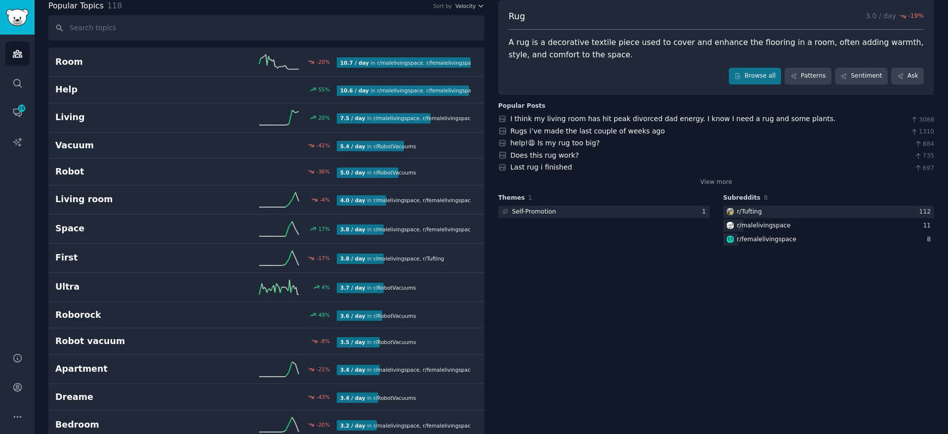  I want to click on h2: Bedroom, so click(125, 424).